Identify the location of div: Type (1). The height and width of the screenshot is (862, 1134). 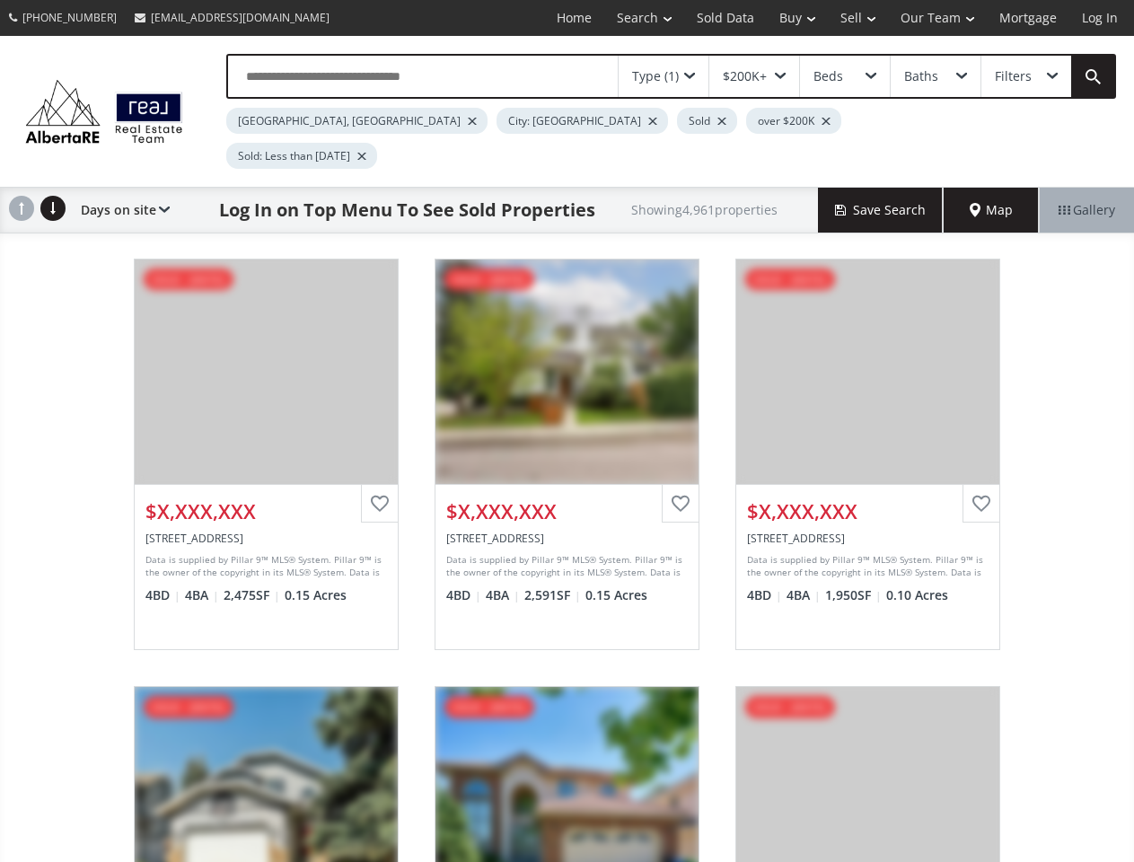
(655, 76).